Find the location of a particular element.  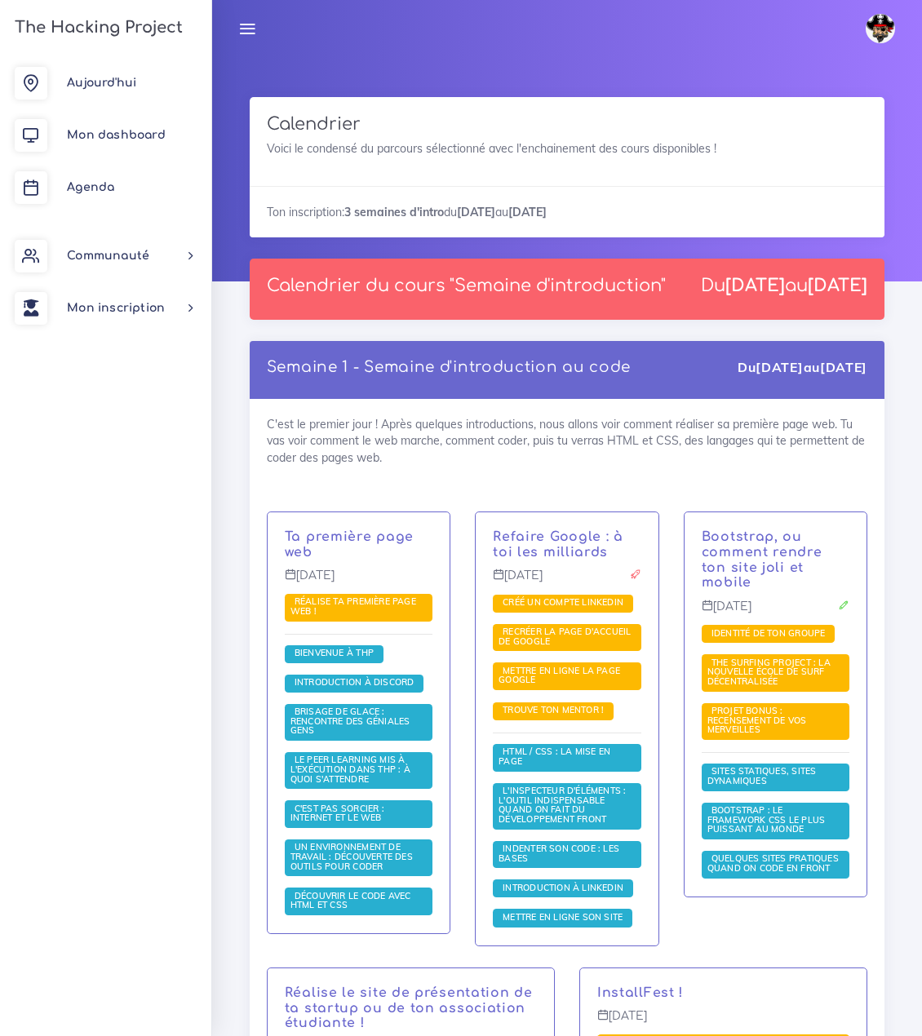

a: Bootstrap, ou comment rendre ton site joli et mobile is located at coordinates (762, 560).